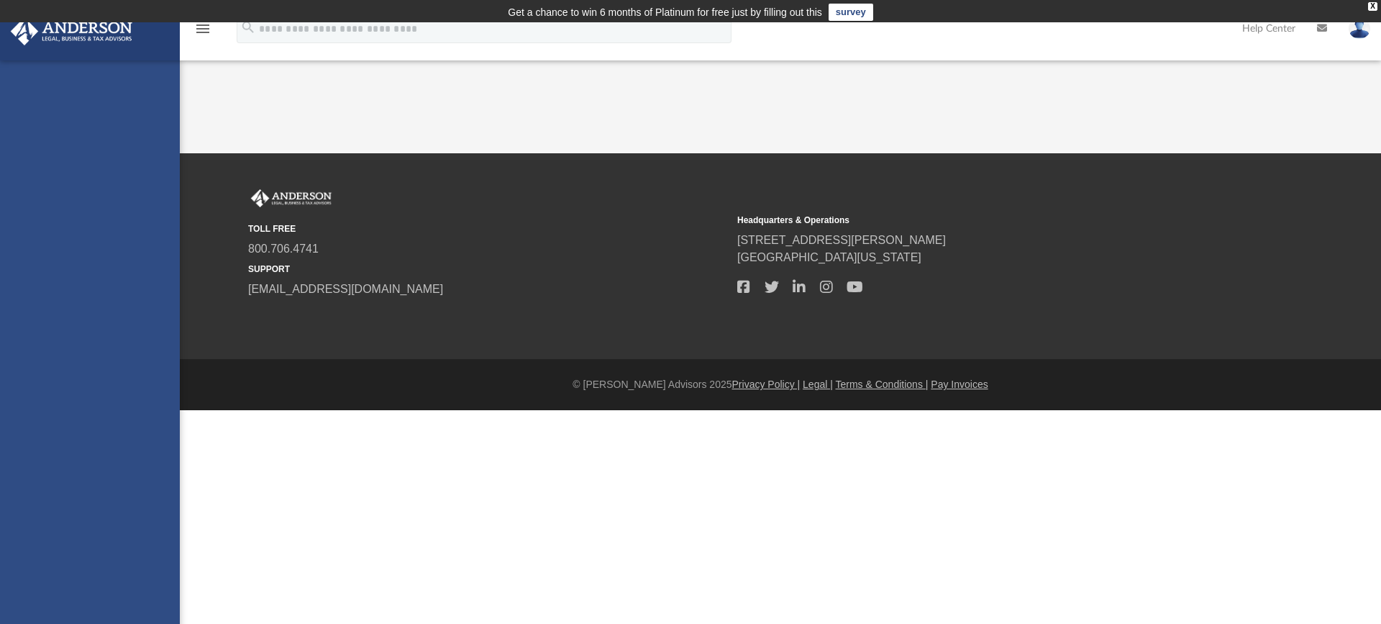 The height and width of the screenshot is (624, 1381). What do you see at coordinates (851, 12) in the screenshot?
I see `a: survey` at bounding box center [851, 12].